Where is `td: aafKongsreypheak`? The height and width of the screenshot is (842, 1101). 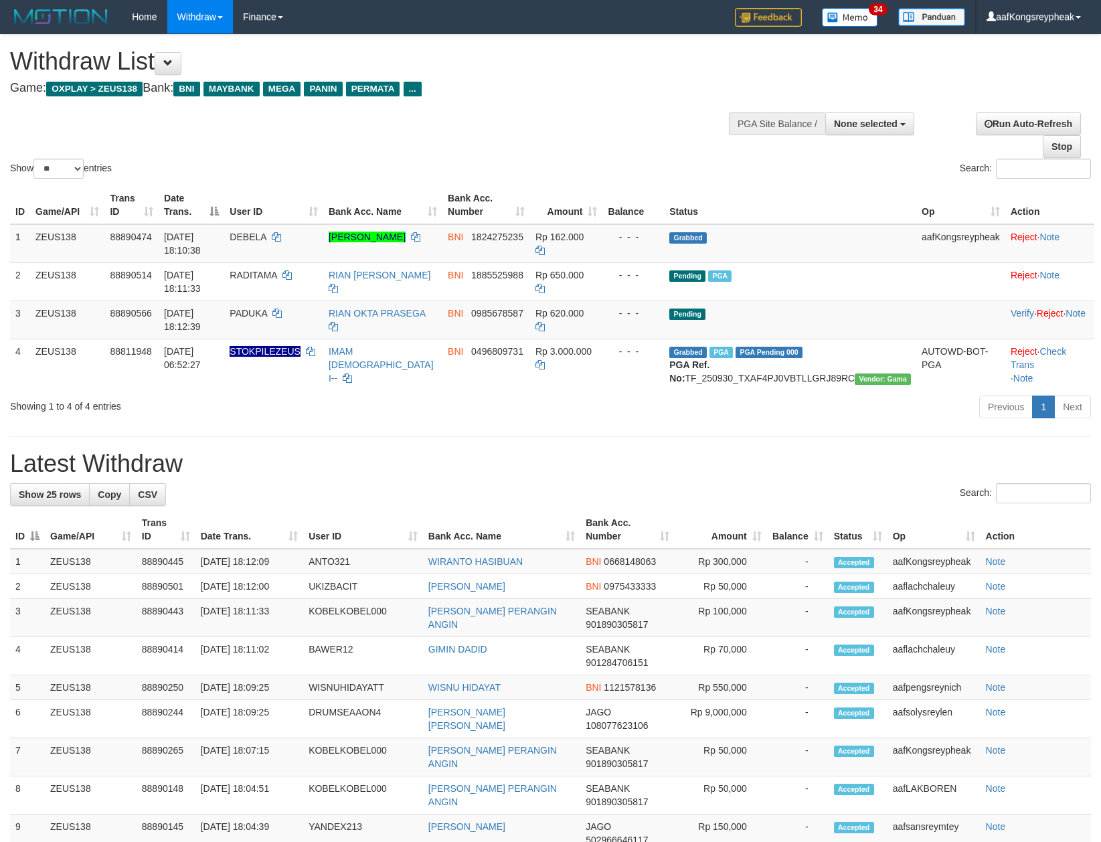 td: aafKongsreypheak is located at coordinates (960, 244).